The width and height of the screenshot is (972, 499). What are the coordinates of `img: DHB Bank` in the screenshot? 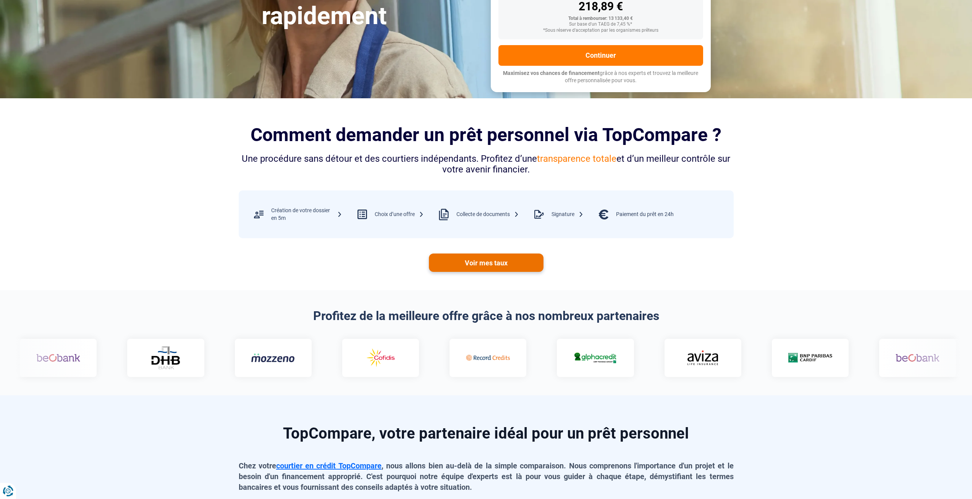 It's located at (136, 357).